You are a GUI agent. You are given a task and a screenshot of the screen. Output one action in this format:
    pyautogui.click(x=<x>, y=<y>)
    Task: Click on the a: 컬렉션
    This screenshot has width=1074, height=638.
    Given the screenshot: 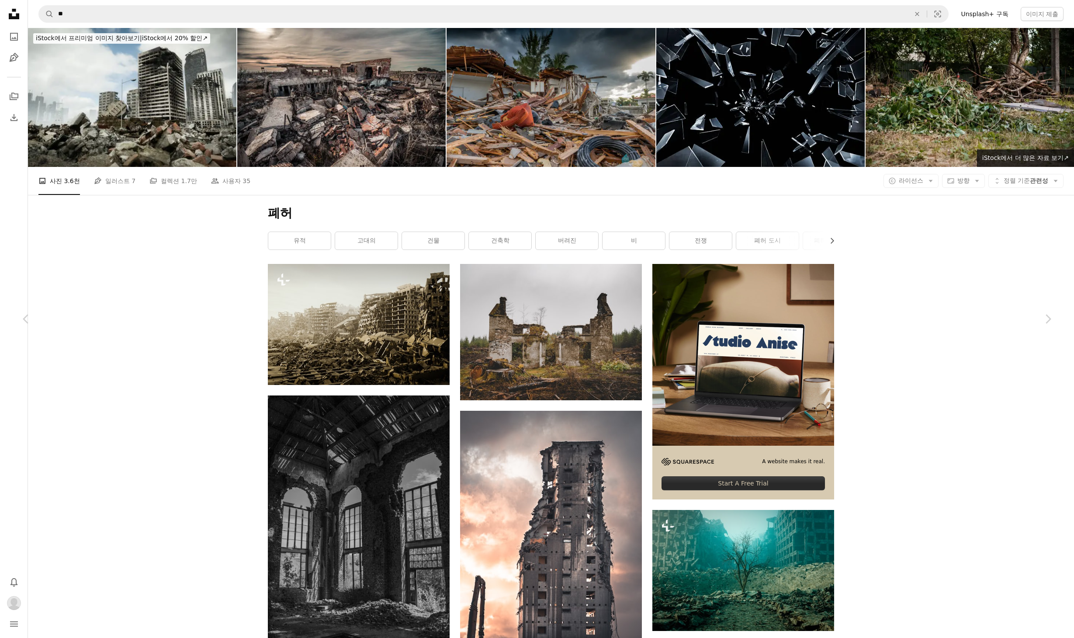 What is the action you would take?
    pyautogui.click(x=14, y=97)
    